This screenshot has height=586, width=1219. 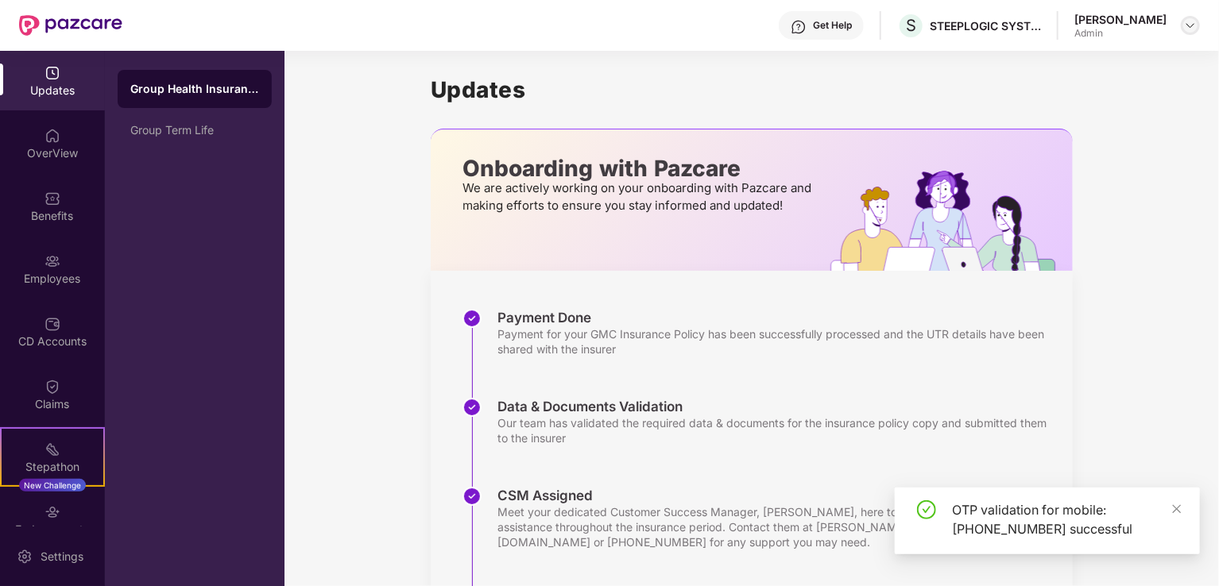 I want to click on span: close, so click(x=1176, y=509).